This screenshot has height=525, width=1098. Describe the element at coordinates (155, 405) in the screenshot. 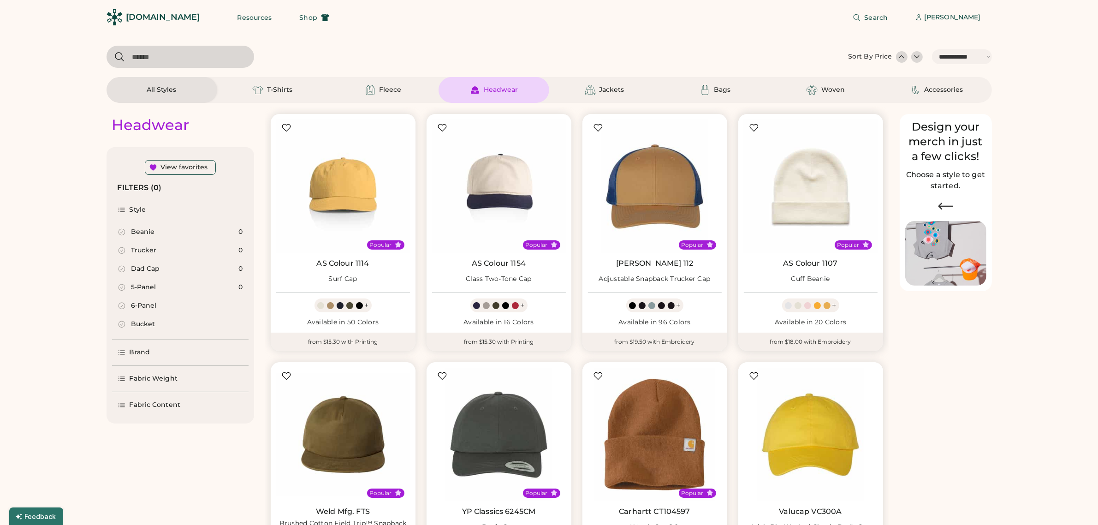

I see `div: Fabric Content` at that location.